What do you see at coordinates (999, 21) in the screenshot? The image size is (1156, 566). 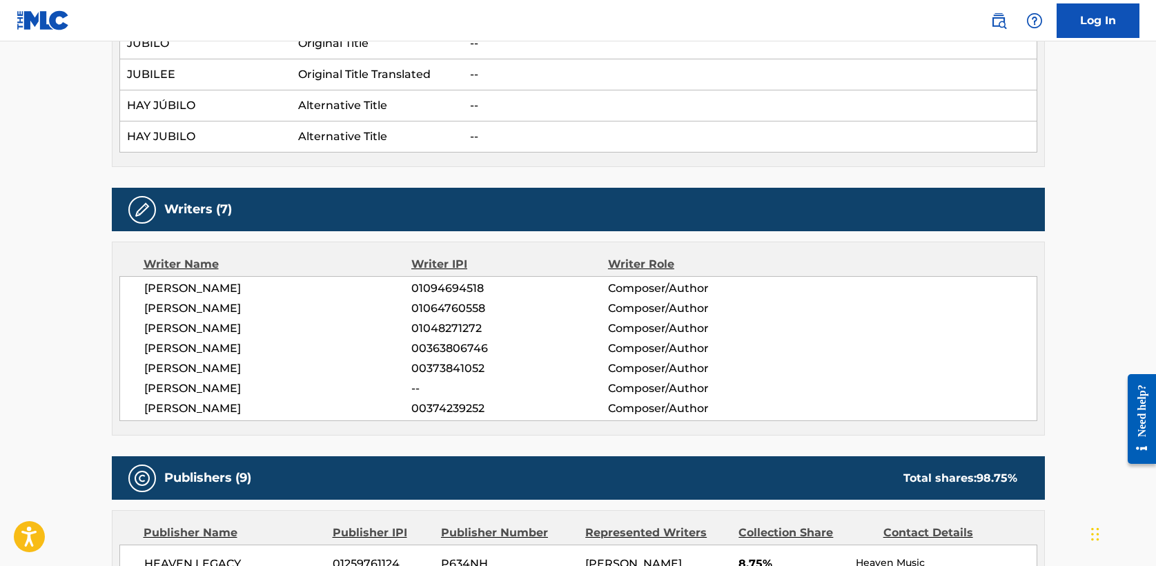 I see `img: search` at bounding box center [999, 21].